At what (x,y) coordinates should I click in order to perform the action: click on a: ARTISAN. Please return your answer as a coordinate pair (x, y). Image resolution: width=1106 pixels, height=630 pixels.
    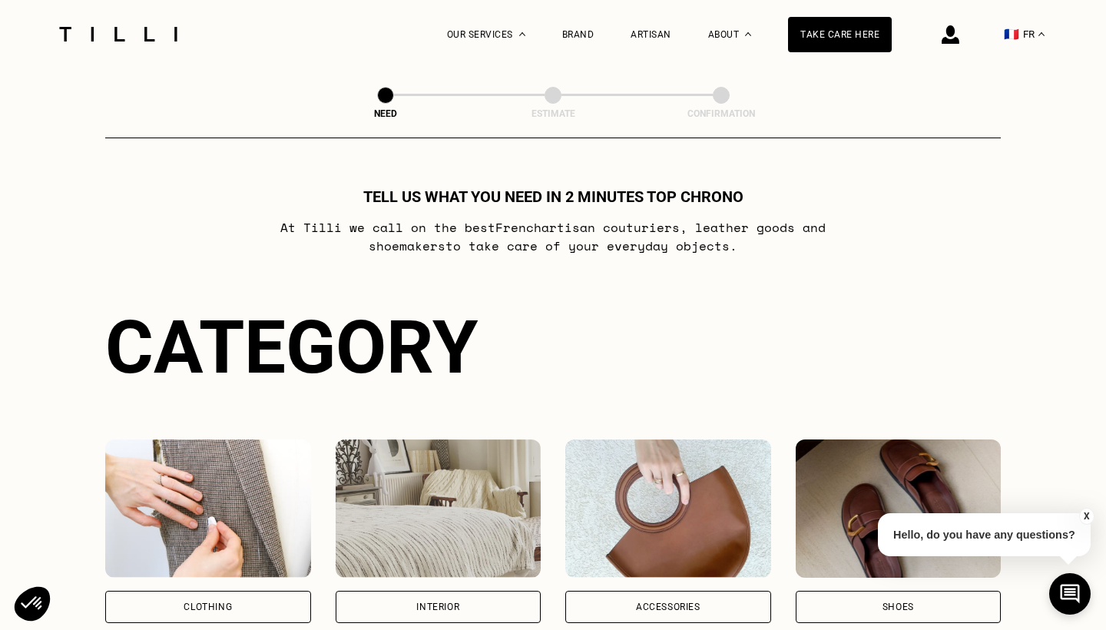
    Looking at the image, I should click on (651, 35).